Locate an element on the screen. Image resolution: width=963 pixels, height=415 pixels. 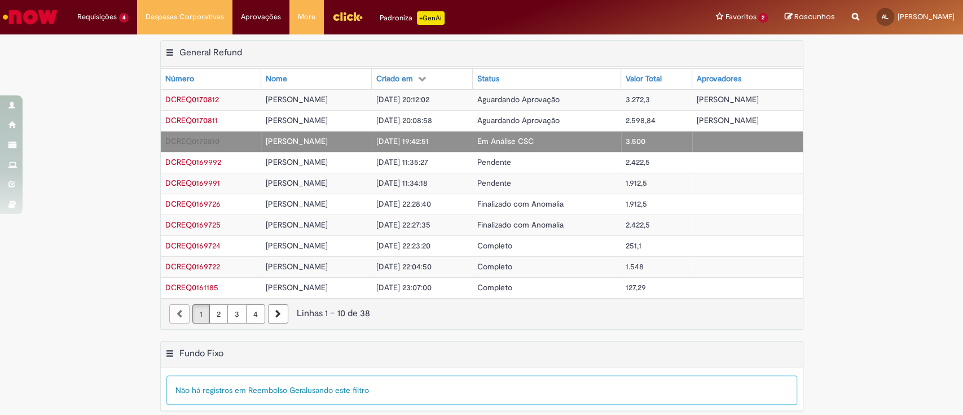
div: Linhas 1 − 10 de 38 is located at coordinates (482, 313).